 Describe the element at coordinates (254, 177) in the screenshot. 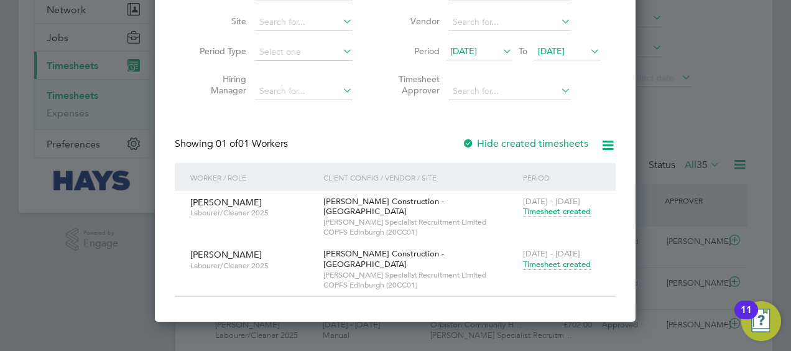

I see `div: Worker / Role` at that location.